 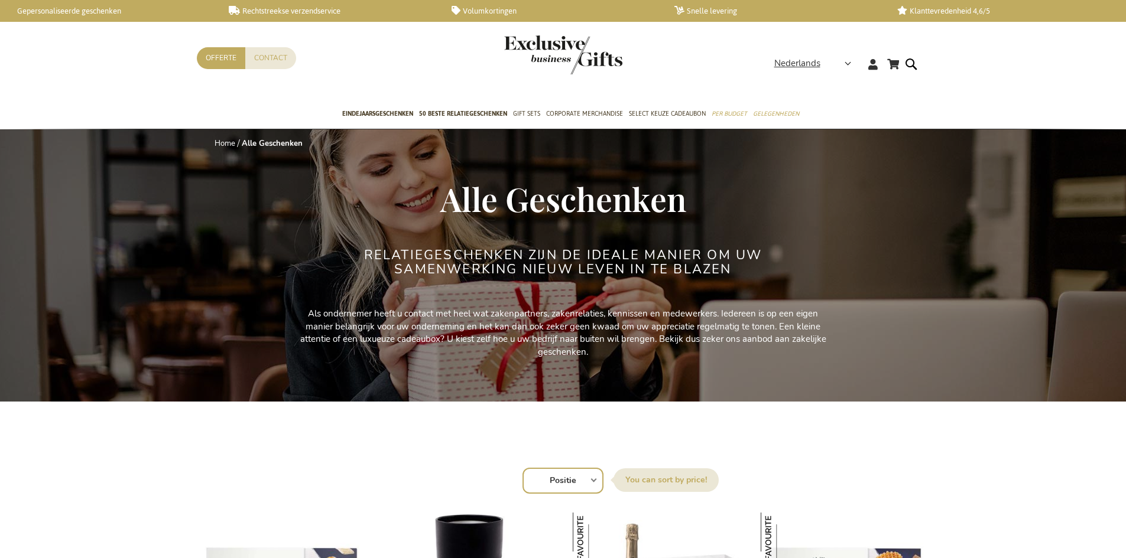 I want to click on span: Eindejaarsgeschenken, so click(x=378, y=113).